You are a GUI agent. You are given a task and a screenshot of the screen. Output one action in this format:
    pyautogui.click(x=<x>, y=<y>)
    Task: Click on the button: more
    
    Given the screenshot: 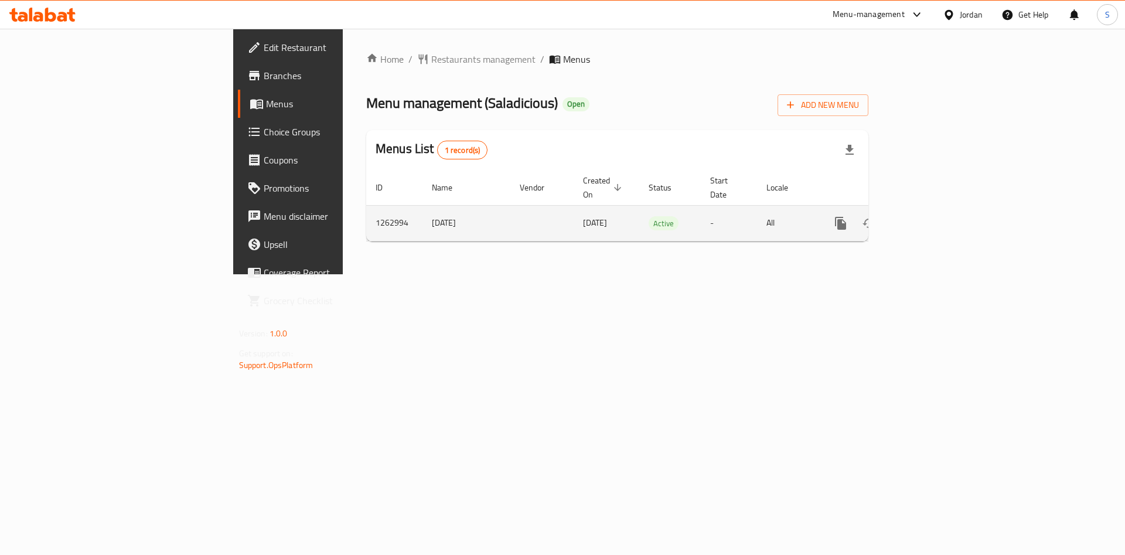 What is the action you would take?
    pyautogui.click(x=841, y=223)
    